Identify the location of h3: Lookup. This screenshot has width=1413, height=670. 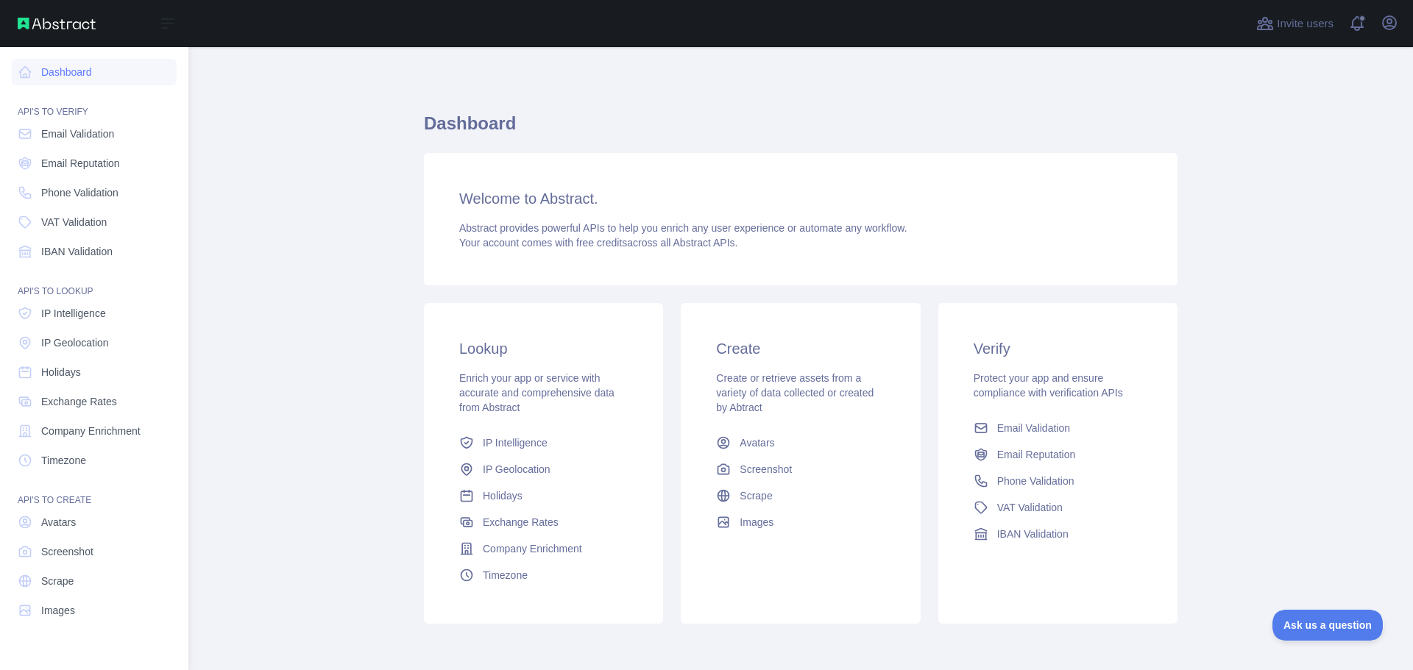
(543, 349).